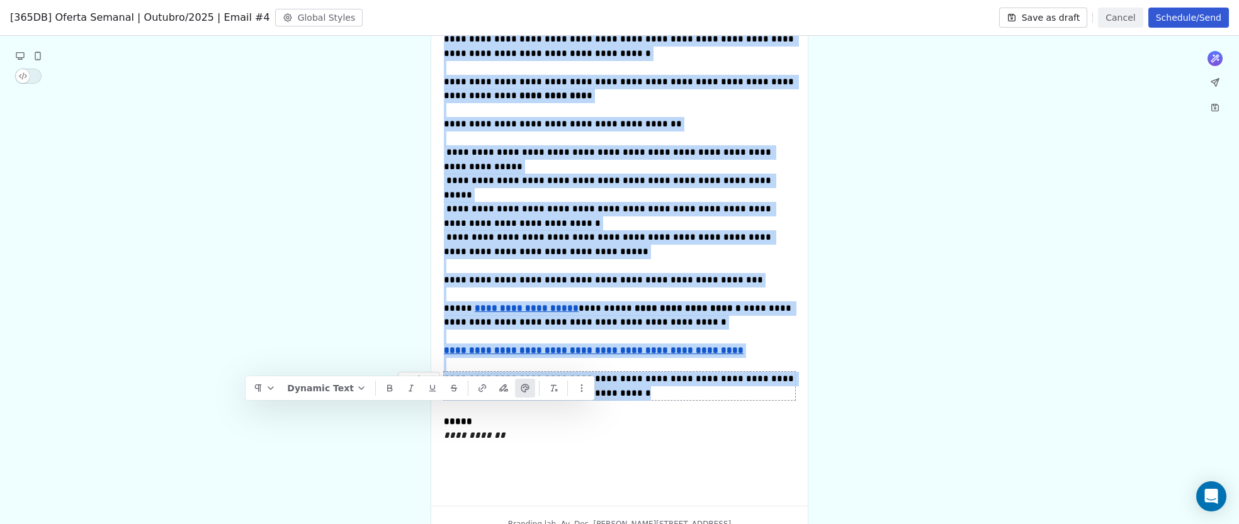 Image resolution: width=1239 pixels, height=524 pixels. What do you see at coordinates (319, 18) in the screenshot?
I see `button: Global Styles` at bounding box center [319, 18].